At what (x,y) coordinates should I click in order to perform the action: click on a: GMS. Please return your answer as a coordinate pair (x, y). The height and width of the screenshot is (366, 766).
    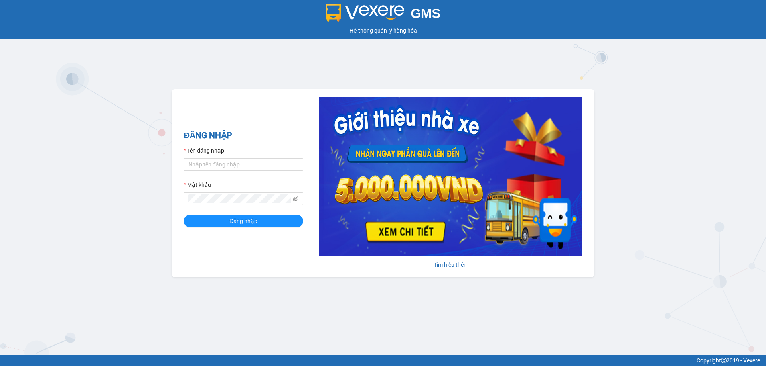
    Looking at the image, I should click on (383, 15).